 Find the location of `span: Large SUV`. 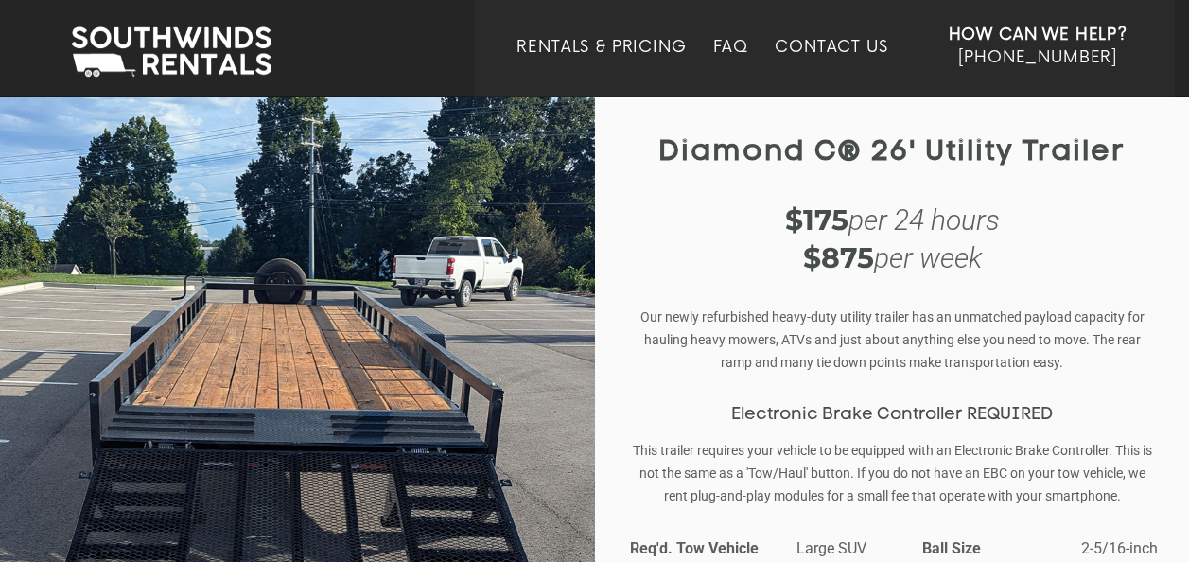

span: Large SUV is located at coordinates (831, 547).